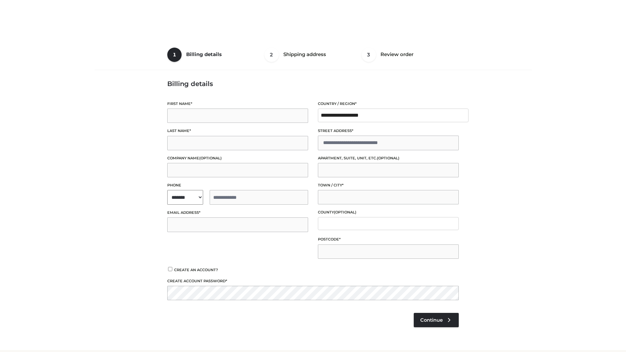 This screenshot has height=352, width=626. Describe the element at coordinates (397, 54) in the screenshot. I see `span: Review order` at that location.